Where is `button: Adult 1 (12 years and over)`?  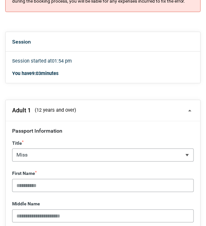
button: Adult 1 (12 years and over) is located at coordinates (103, 111).